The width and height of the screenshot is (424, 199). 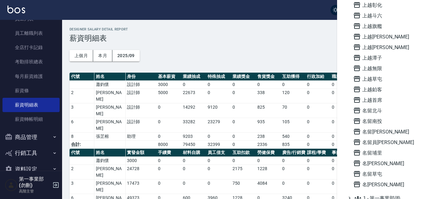 I want to click on span: 名留埔里, so click(x=384, y=153).